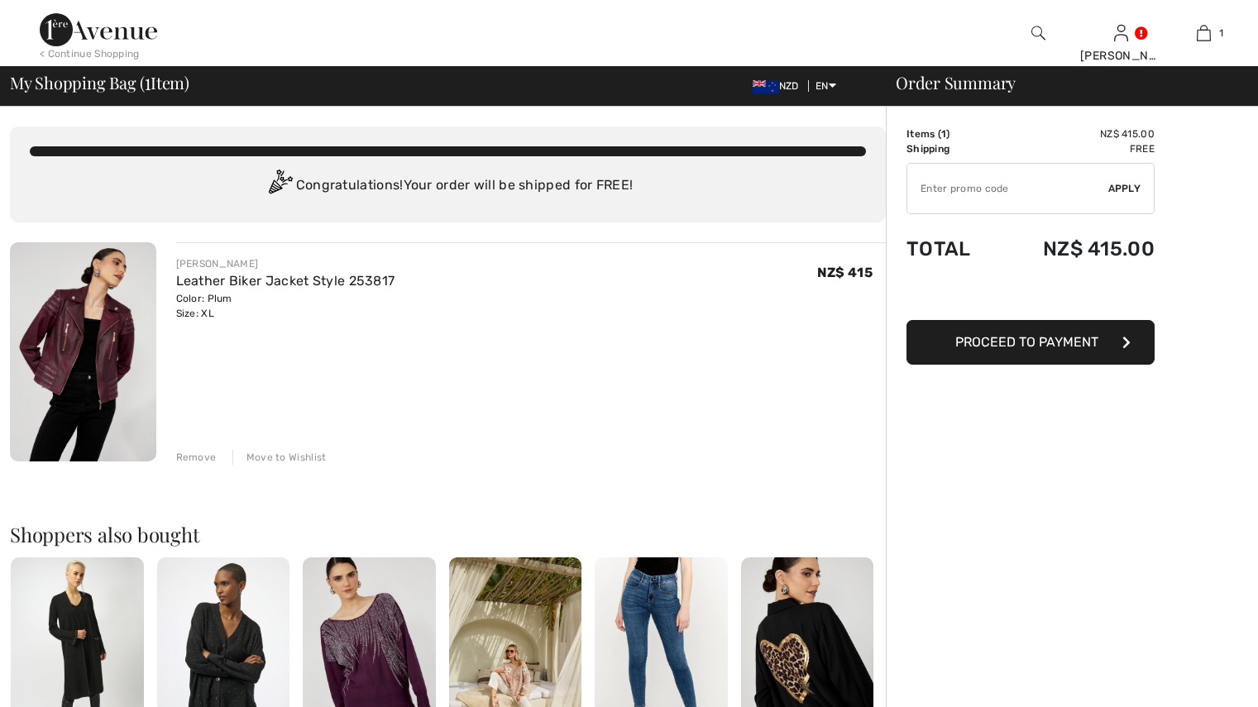 The height and width of the screenshot is (707, 1258). What do you see at coordinates (1030, 342) in the screenshot?
I see `button: Proceed to Payment` at bounding box center [1030, 342].